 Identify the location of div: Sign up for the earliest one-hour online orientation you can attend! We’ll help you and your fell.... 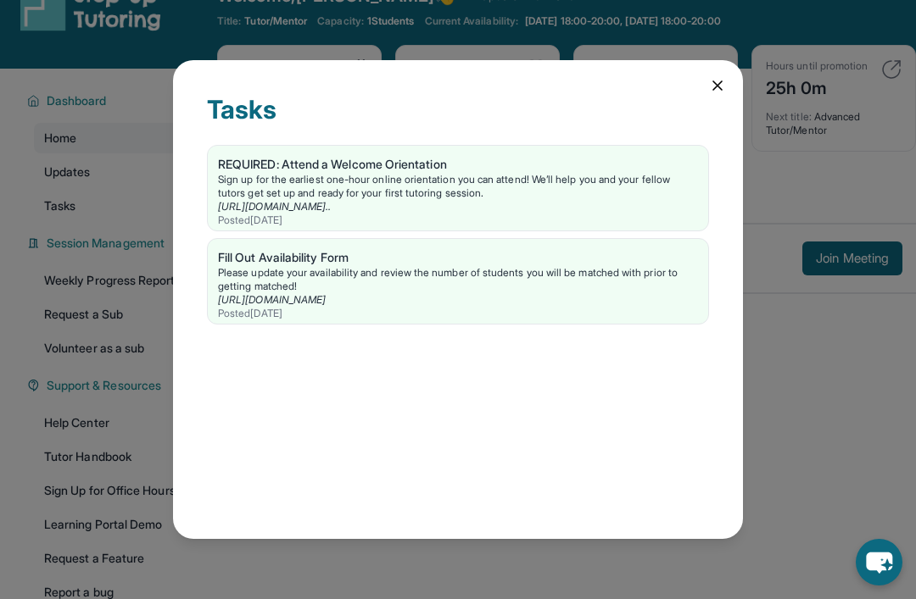
(458, 187).